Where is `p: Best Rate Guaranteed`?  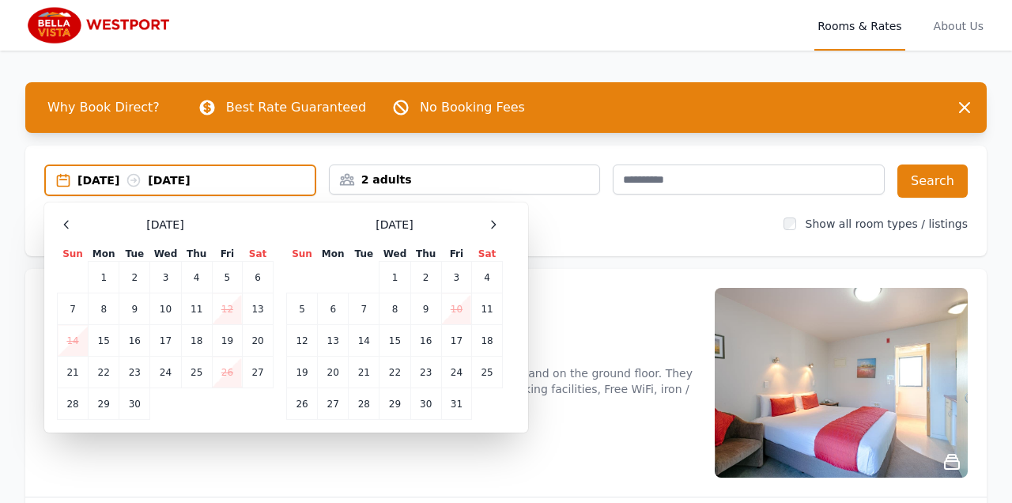
p: Best Rate Guaranteed is located at coordinates (296, 108).